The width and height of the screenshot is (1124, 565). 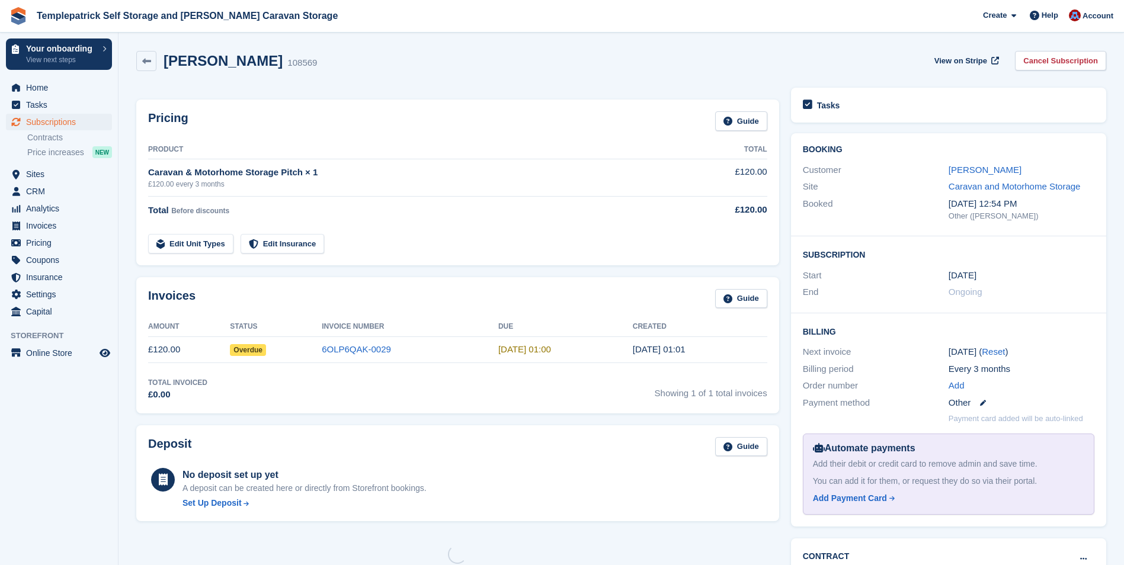 What do you see at coordinates (828, 105) in the screenshot?
I see `h2: Tasks` at bounding box center [828, 105].